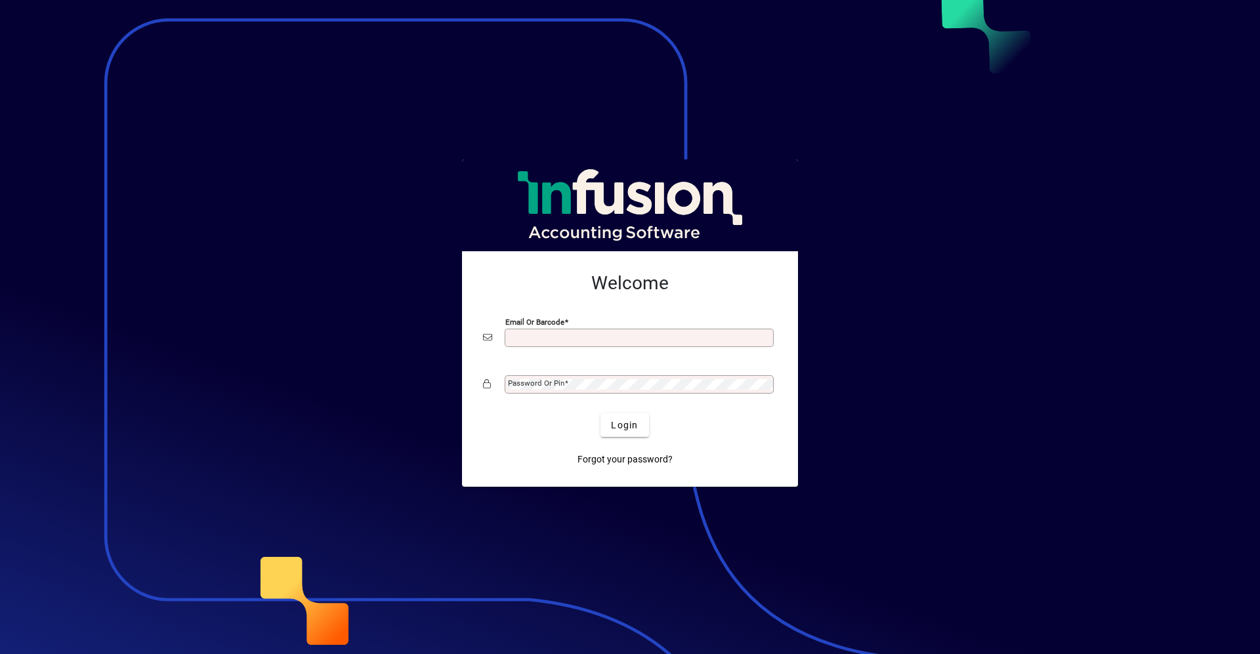 The image size is (1260, 654). Describe the element at coordinates (536, 383) in the screenshot. I see `mat-label: Password or Pin` at that location.